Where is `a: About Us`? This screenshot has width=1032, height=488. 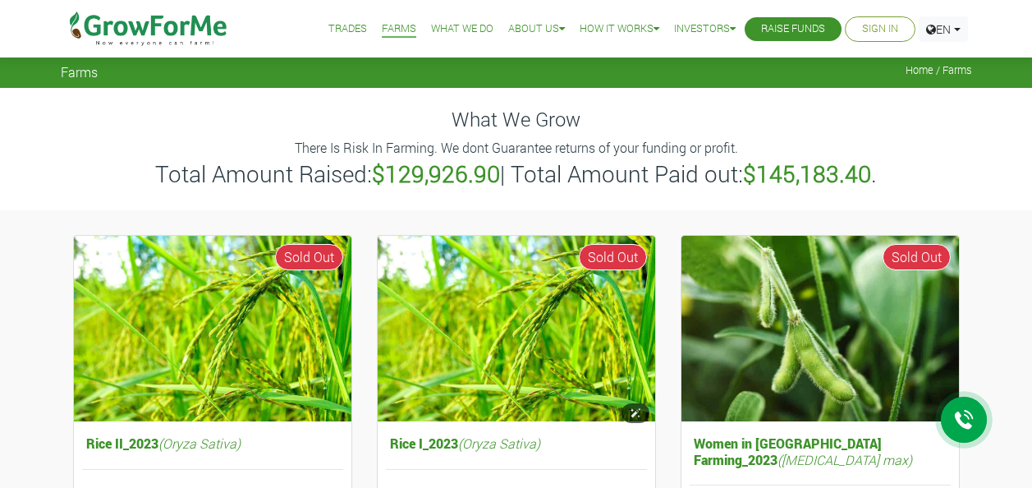
a: About Us is located at coordinates (536, 29).